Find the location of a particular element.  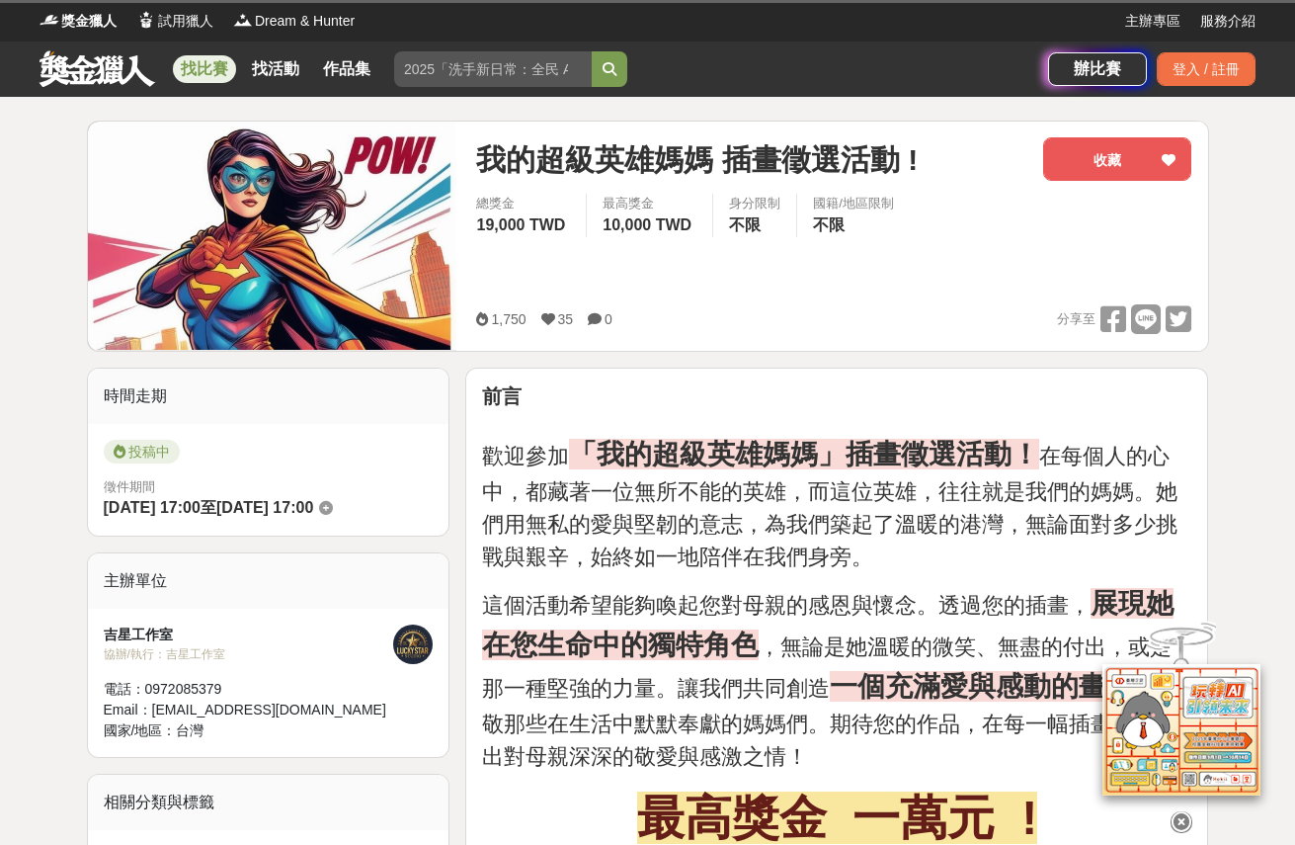

div: 時間走期 is located at coordinates (269, 396).